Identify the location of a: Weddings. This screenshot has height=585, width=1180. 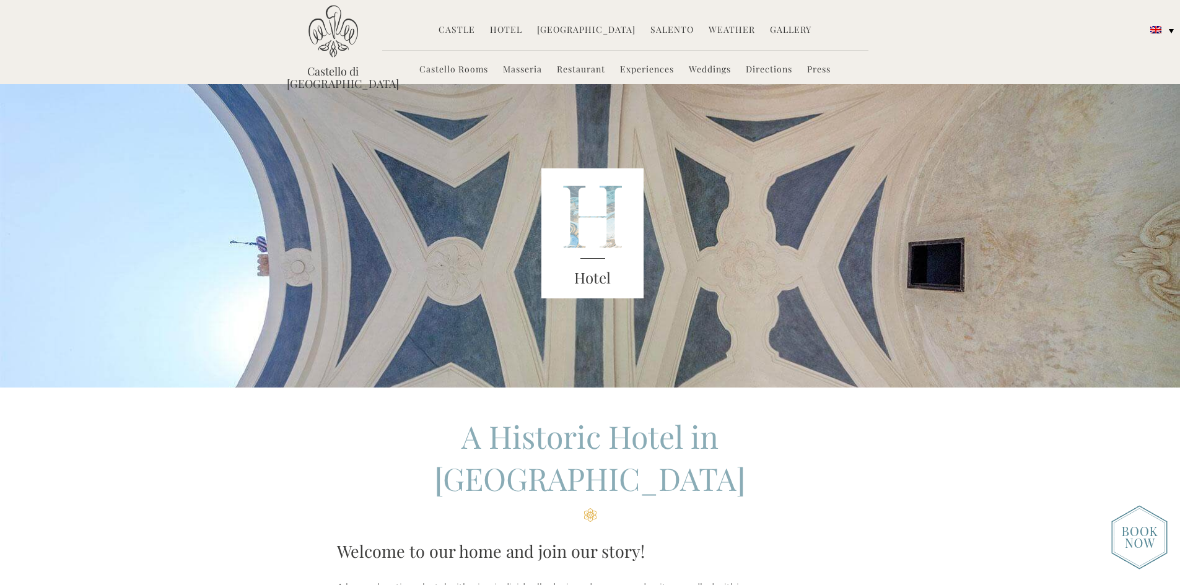
(710, 70).